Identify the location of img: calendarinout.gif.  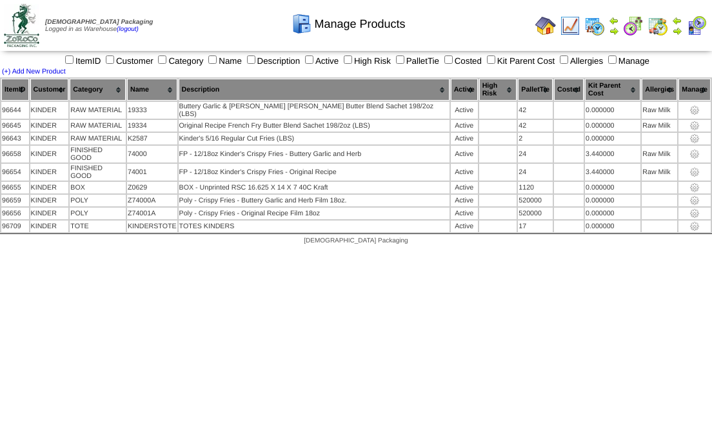
(658, 26).